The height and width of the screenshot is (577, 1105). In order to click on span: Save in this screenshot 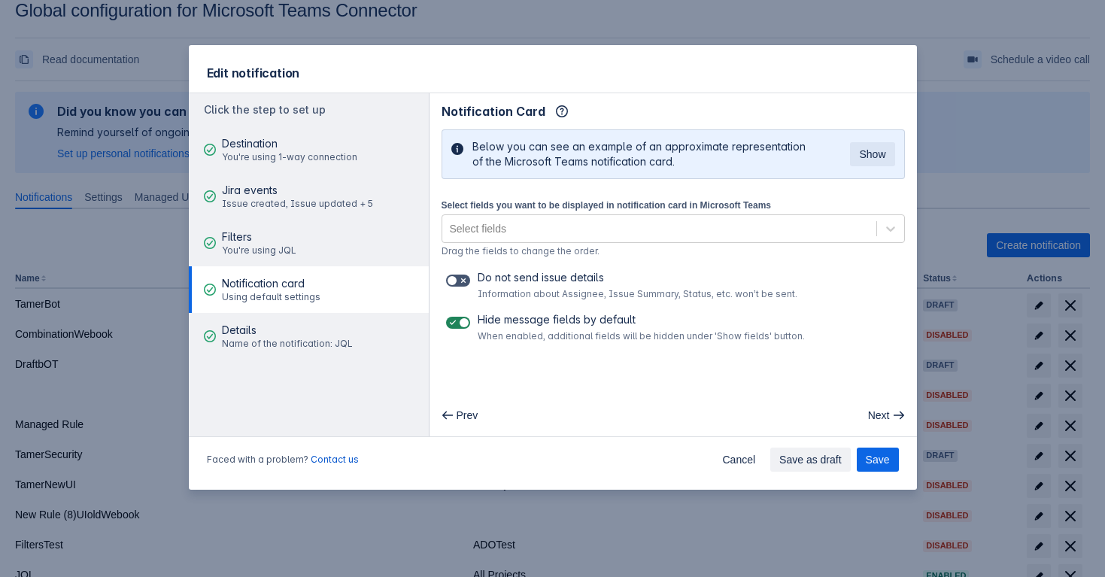, I will do `click(878, 460)`.